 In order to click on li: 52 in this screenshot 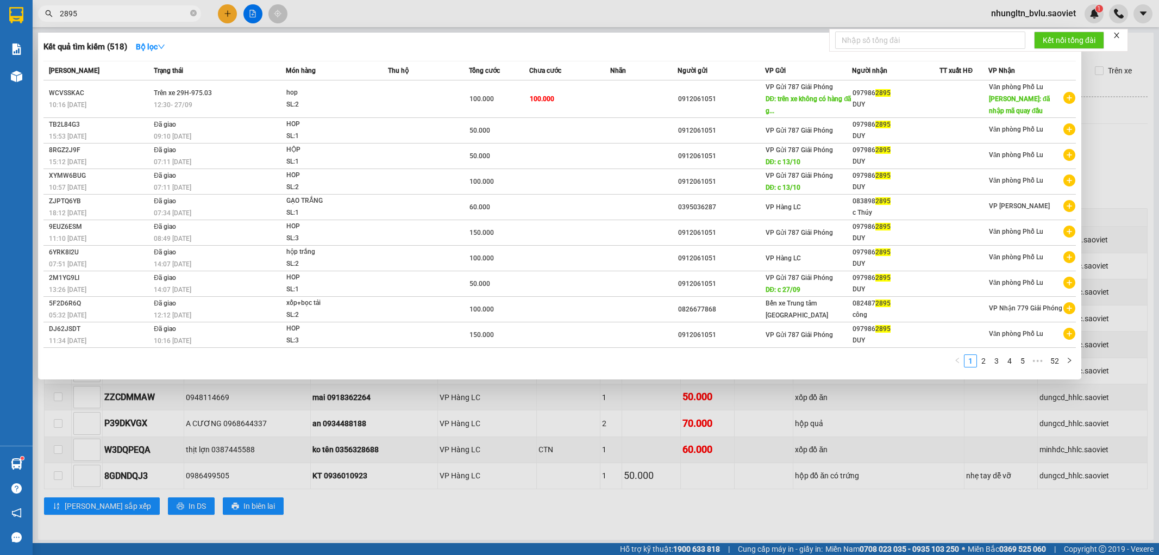, I will do `click(1055, 361)`.